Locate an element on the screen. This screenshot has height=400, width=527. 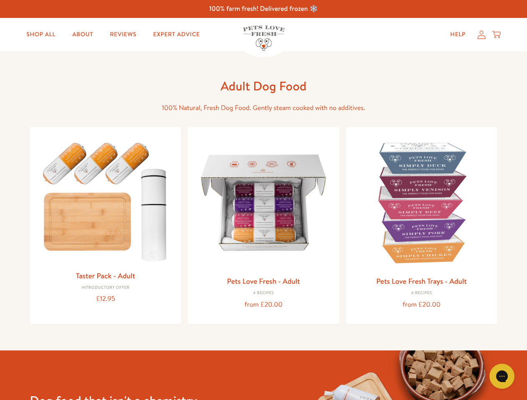
img: Pets Love Fresh Trays - Adult is located at coordinates (421, 203).